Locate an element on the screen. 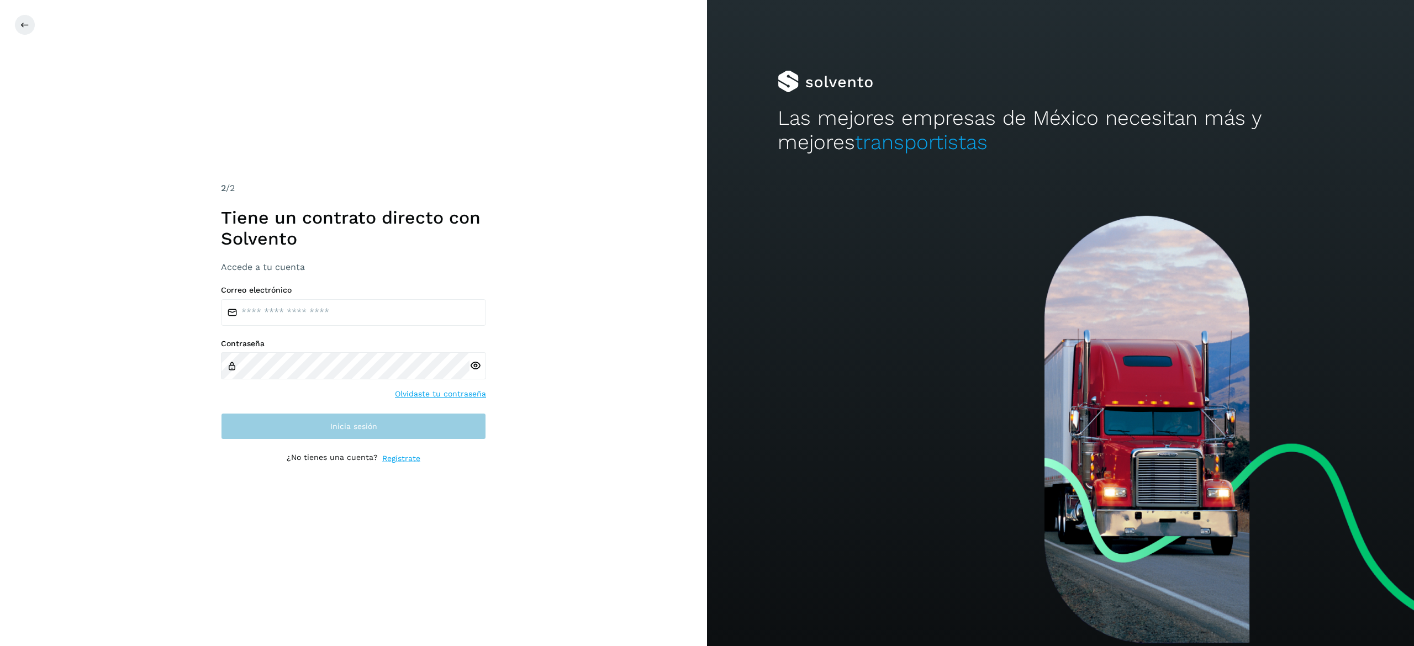  h3: Accede a tu cuenta is located at coordinates (354, 267).